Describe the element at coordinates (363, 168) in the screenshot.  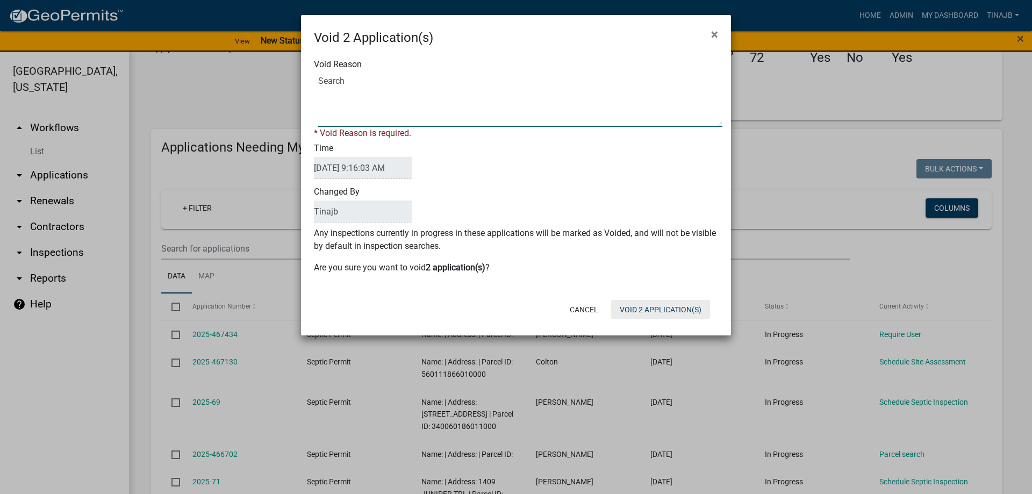
I see `input: DateTime` at that location.